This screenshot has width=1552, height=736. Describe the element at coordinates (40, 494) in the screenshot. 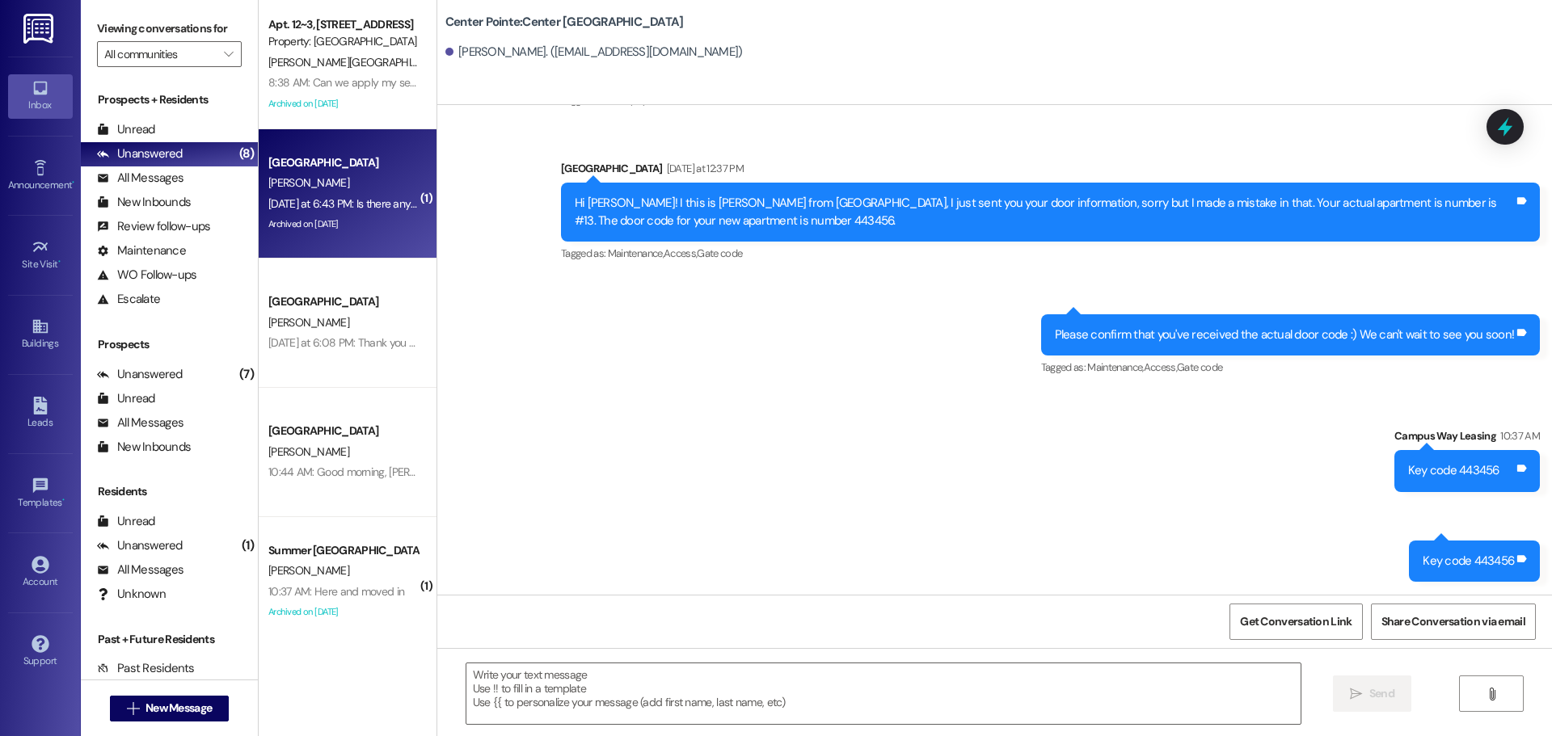

I see `a: Templates •` at that location.